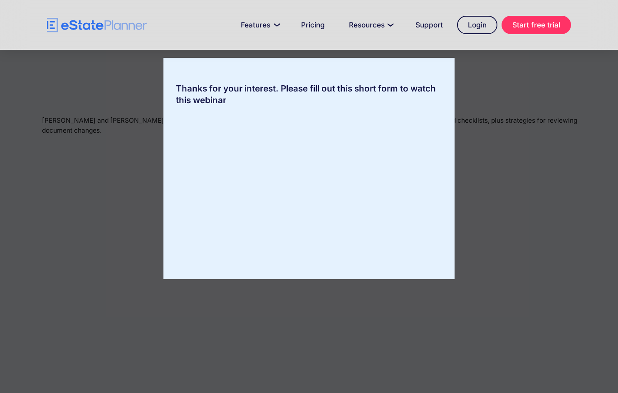 The height and width of the screenshot is (393, 618). Describe the element at coordinates (370, 25) in the screenshot. I see `a: Resources` at that location.